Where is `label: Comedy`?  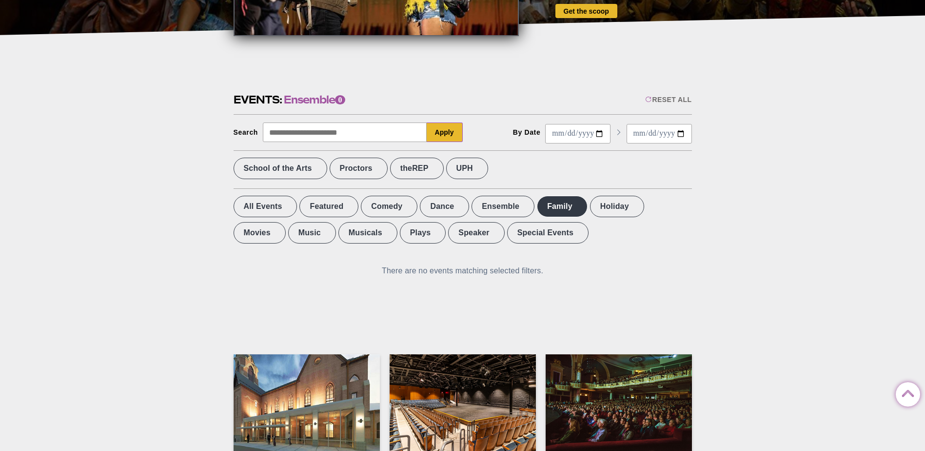
label: Comedy is located at coordinates (389, 206).